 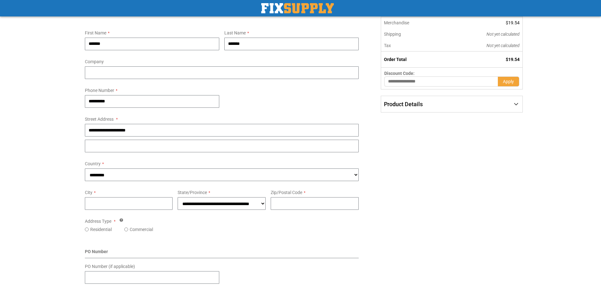 What do you see at coordinates (509, 81) in the screenshot?
I see `button: Apply` at bounding box center [509, 81].